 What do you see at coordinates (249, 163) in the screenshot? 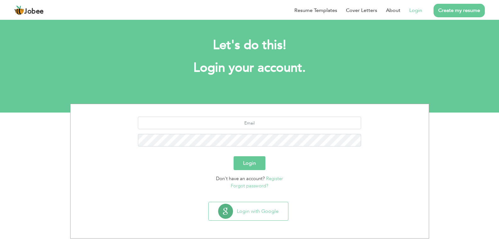
I see `button: Login` at bounding box center [249, 163].